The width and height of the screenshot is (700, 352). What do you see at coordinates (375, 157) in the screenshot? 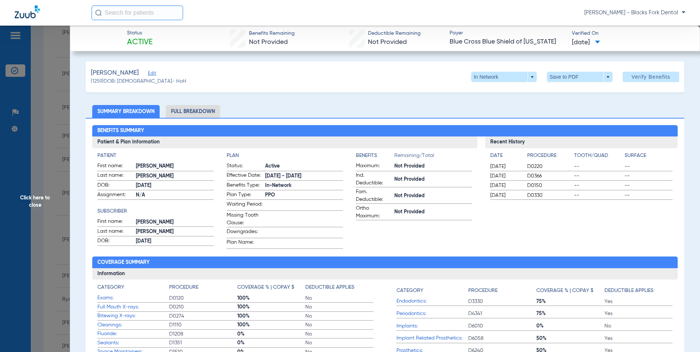
I see `app-breakdown-title: Benefits` at bounding box center [375, 157].